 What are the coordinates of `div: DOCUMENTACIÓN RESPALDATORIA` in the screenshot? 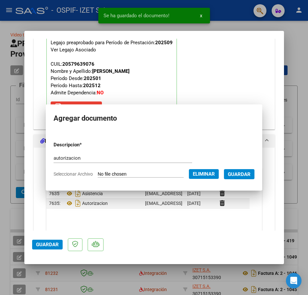 It's located at (154, 219).